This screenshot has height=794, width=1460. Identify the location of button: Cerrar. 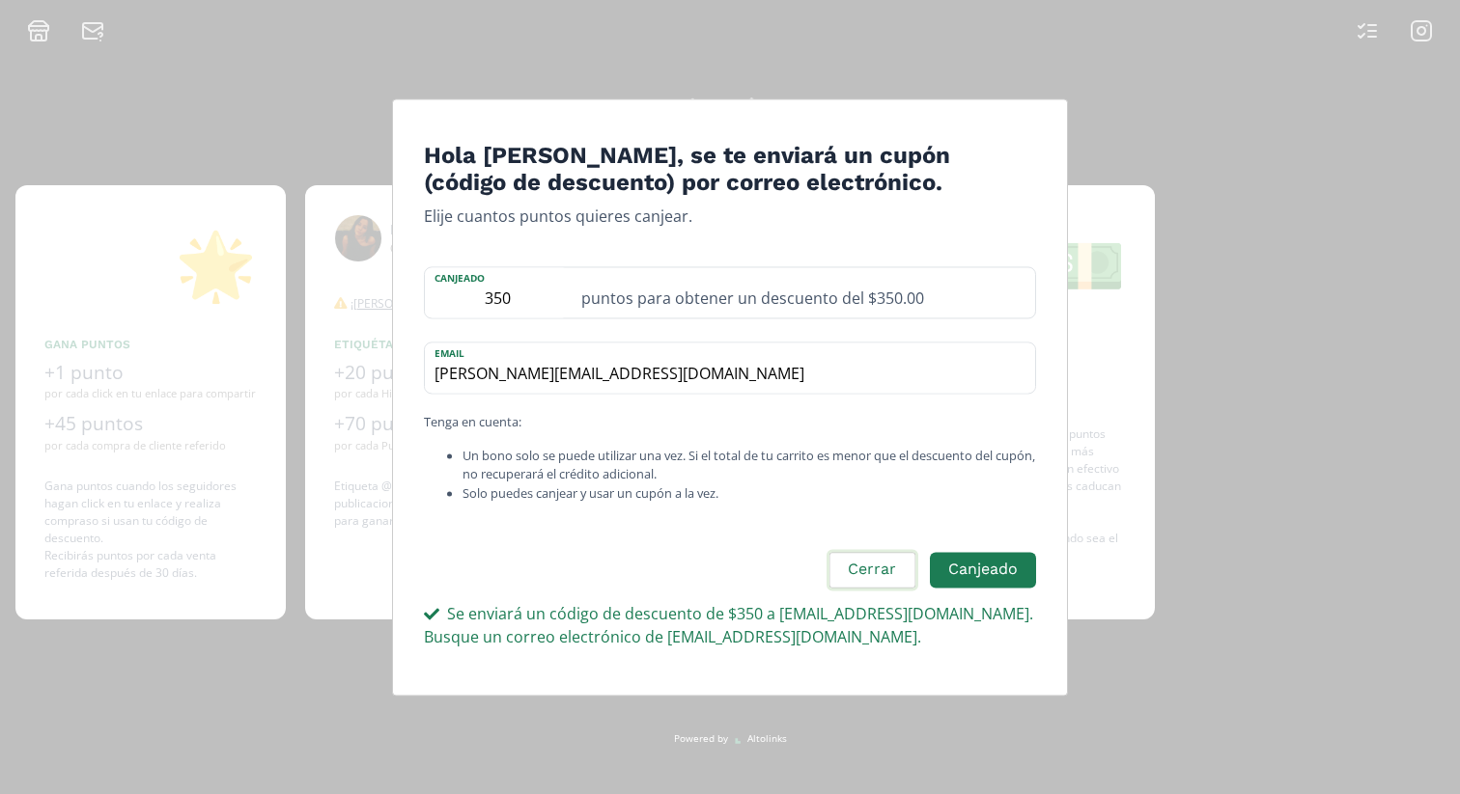
(872, 570).